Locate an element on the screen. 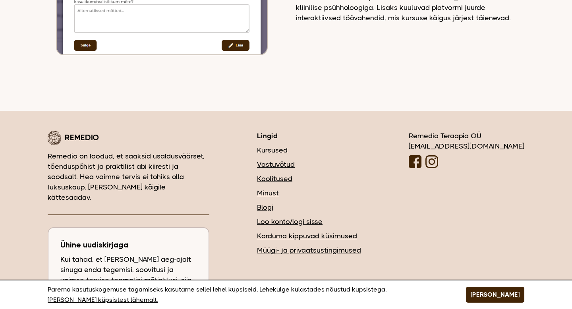 The image size is (572, 309). p: Parema kasutuskogemuse tagamiseks kasutame sellel lehel küpsiseid. Lehekülge külastades nõustud k... is located at coordinates (247, 295).